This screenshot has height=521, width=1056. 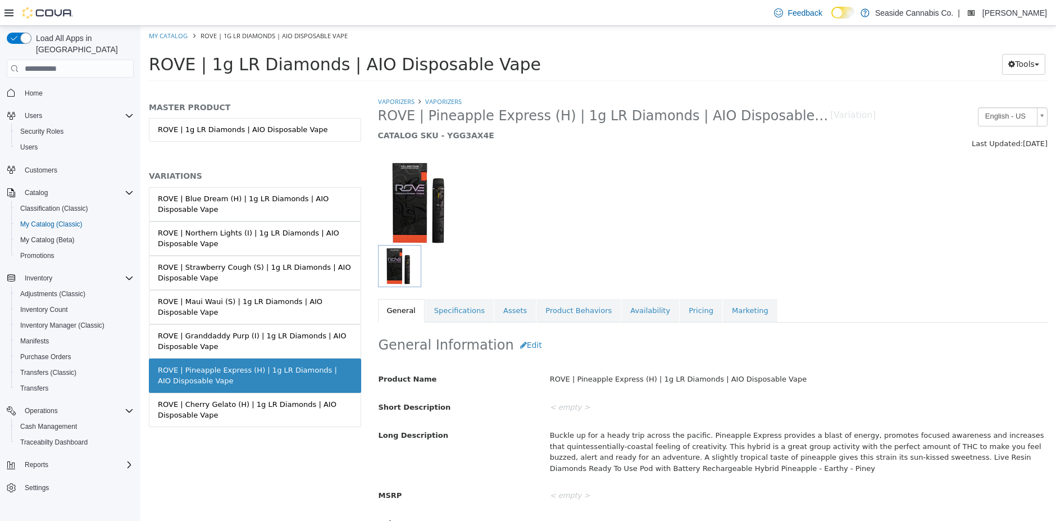 I want to click on button: My Catalog (Classic), so click(x=75, y=224).